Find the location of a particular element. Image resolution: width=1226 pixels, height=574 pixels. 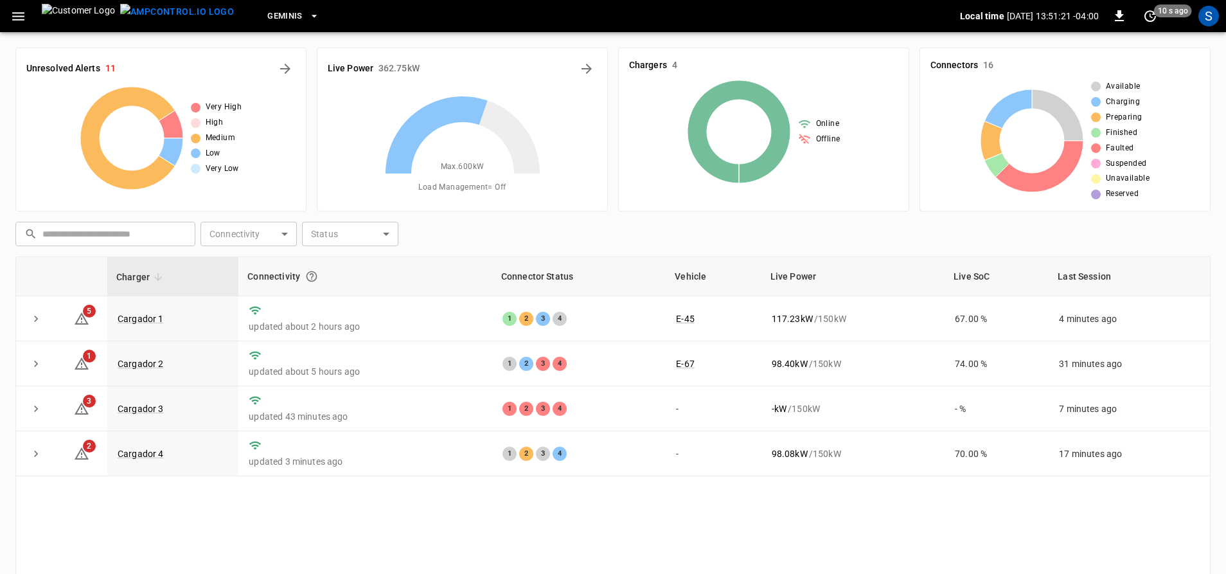

span: Low is located at coordinates (213, 154).